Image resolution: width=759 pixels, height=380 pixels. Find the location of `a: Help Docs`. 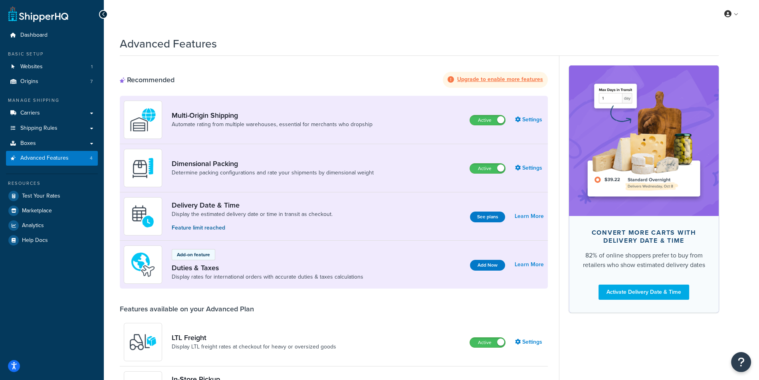

a: Help Docs is located at coordinates (52, 240).